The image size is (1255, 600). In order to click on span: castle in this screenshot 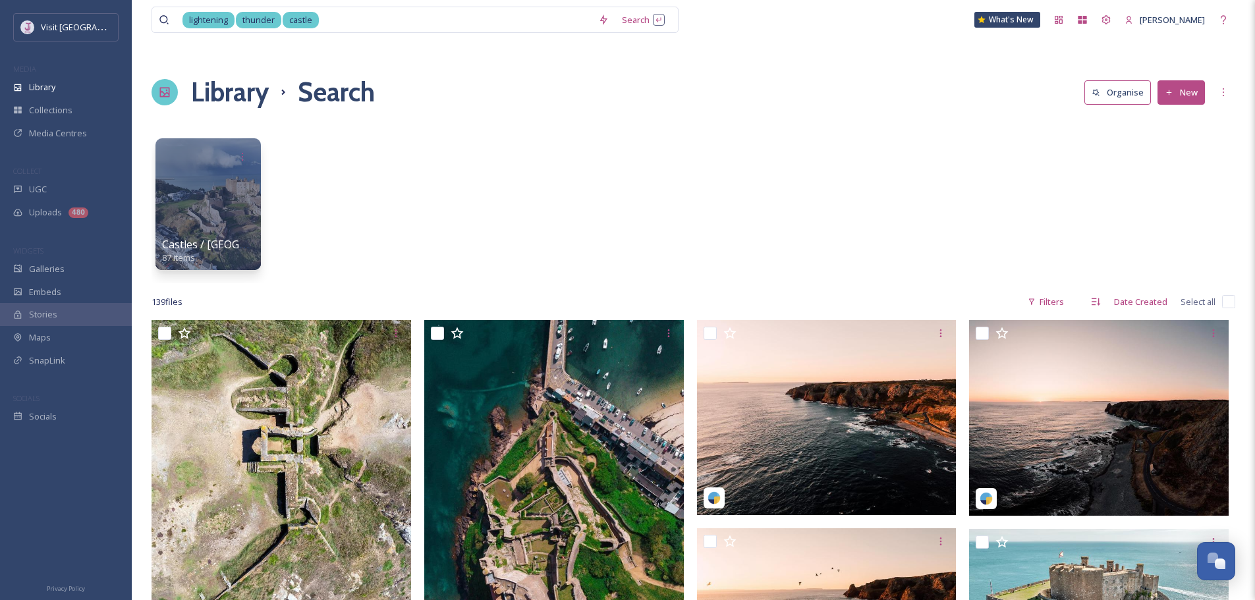, I will do `click(301, 20)`.